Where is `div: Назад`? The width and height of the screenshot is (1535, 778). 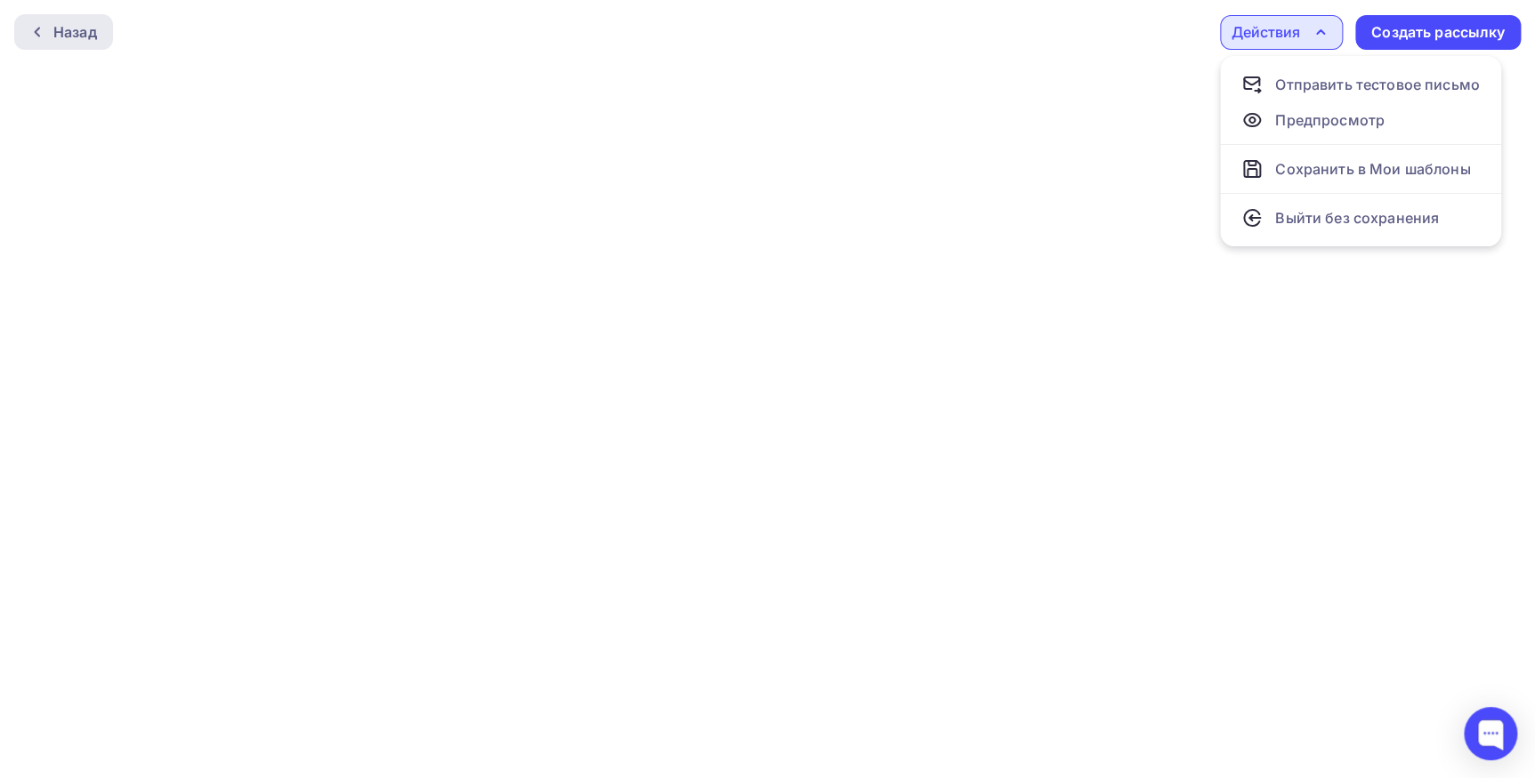
div: Назад is located at coordinates (75, 32).